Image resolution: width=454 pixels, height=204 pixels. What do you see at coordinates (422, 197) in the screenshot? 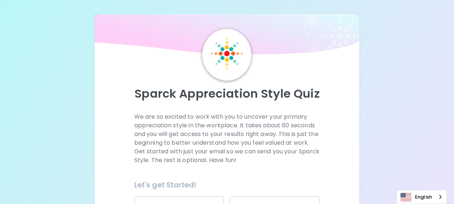
I see `aside: Language selected: English` at bounding box center [422, 197].